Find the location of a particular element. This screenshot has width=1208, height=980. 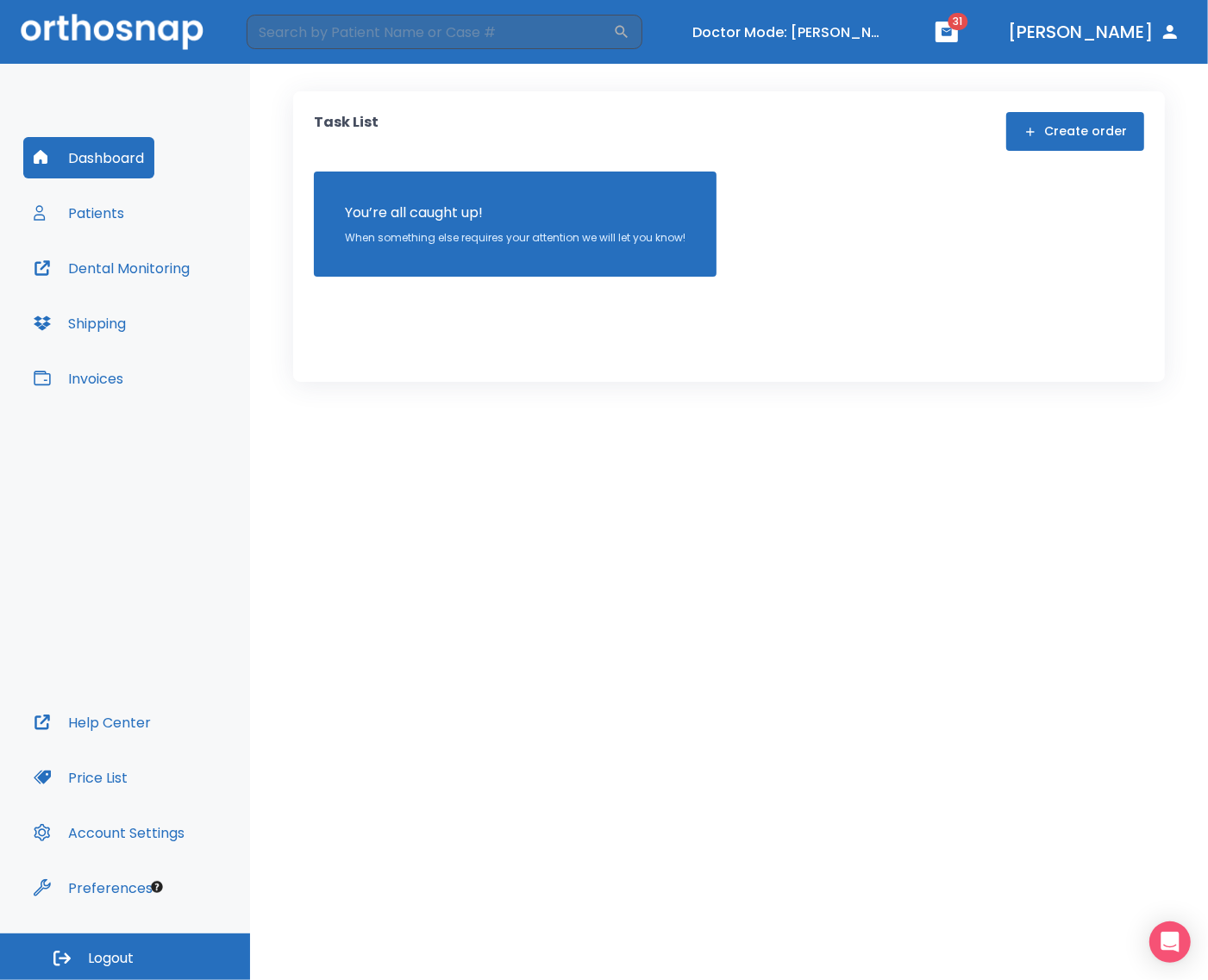

span: Logout is located at coordinates (111, 958).